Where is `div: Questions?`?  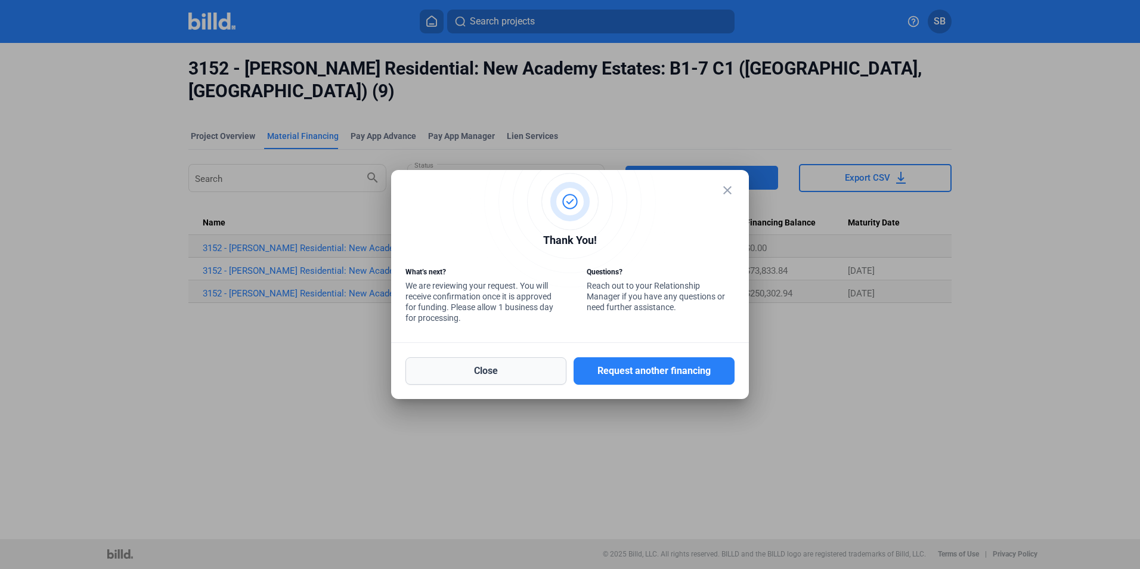 div: Questions? is located at coordinates (661, 273).